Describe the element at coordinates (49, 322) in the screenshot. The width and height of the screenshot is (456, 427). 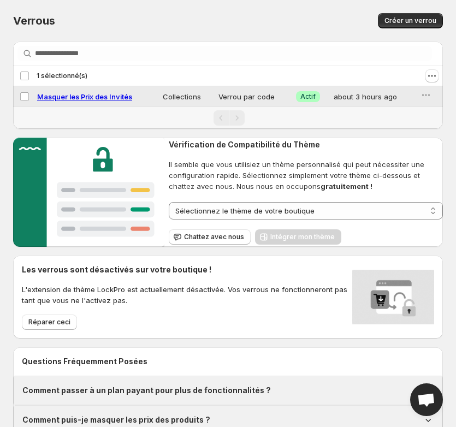
I see `span: Réparer ceci` at that location.